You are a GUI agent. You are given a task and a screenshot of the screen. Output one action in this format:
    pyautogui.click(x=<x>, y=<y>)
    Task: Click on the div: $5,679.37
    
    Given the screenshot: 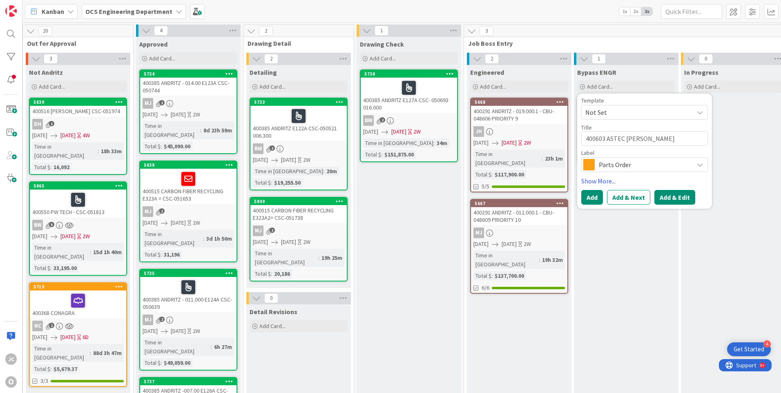 What is the action you would take?
    pyautogui.click(x=65, y=369)
    